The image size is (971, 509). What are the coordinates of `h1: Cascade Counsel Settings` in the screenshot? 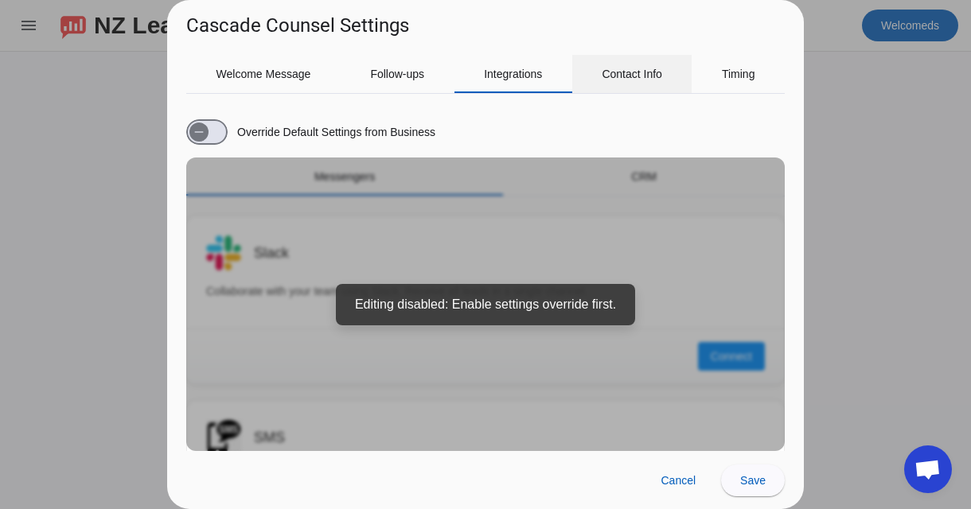 It's located at (298, 25).